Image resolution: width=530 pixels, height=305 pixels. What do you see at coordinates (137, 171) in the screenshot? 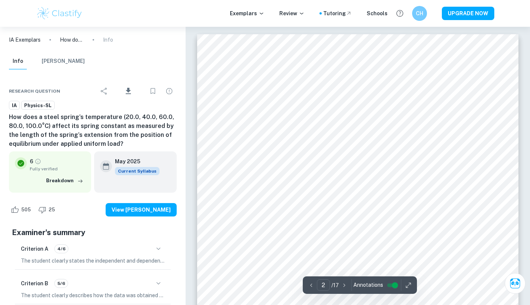
I see `div: This exemplar is based on the current syllabus. Feel free to refer to it for inspiration/ideas wh...` at bounding box center [137, 171].